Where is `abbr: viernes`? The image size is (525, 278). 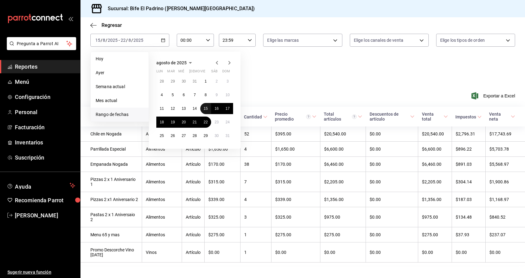 abbr: viernes is located at coordinates (203, 72).